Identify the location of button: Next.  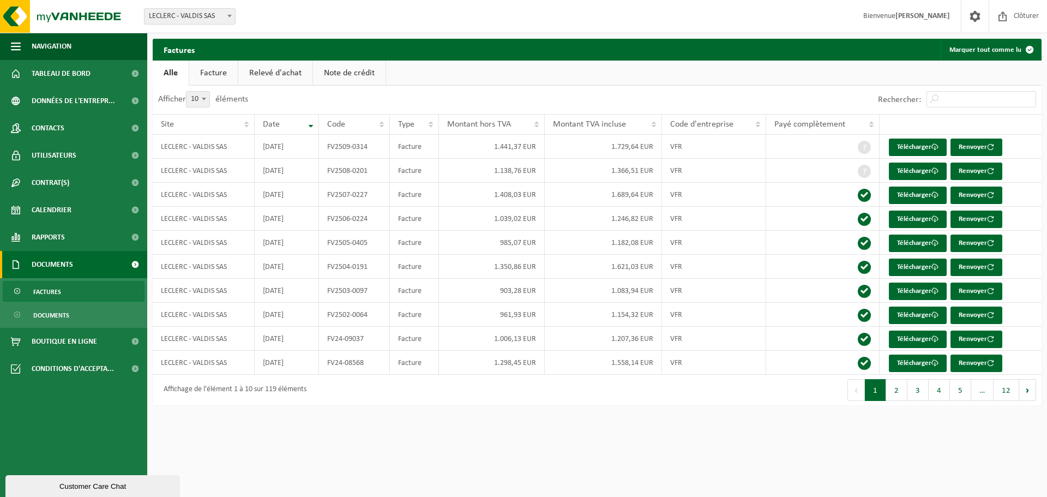
(1028, 390).